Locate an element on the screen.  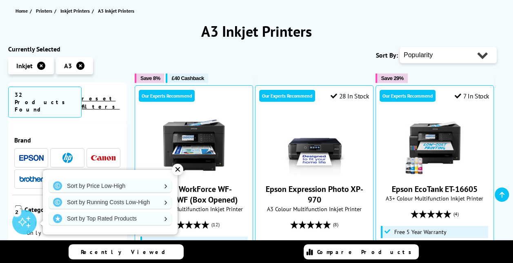
button: Save 29% is located at coordinates (392, 78).